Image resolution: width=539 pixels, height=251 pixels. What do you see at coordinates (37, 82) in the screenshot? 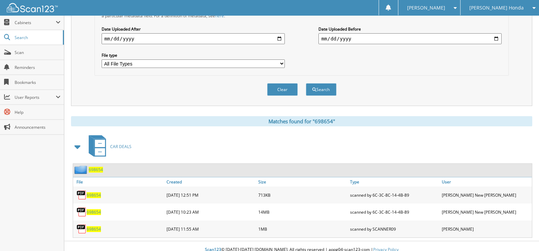
I see `span: Bookmarks` at bounding box center [37, 82].